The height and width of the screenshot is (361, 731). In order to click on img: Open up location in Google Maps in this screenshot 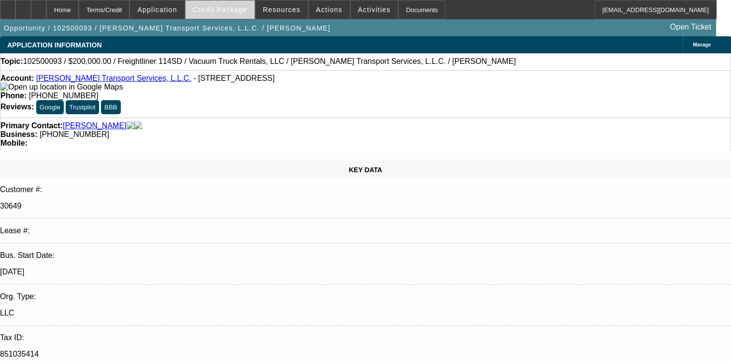, I will do `click(61, 87)`.